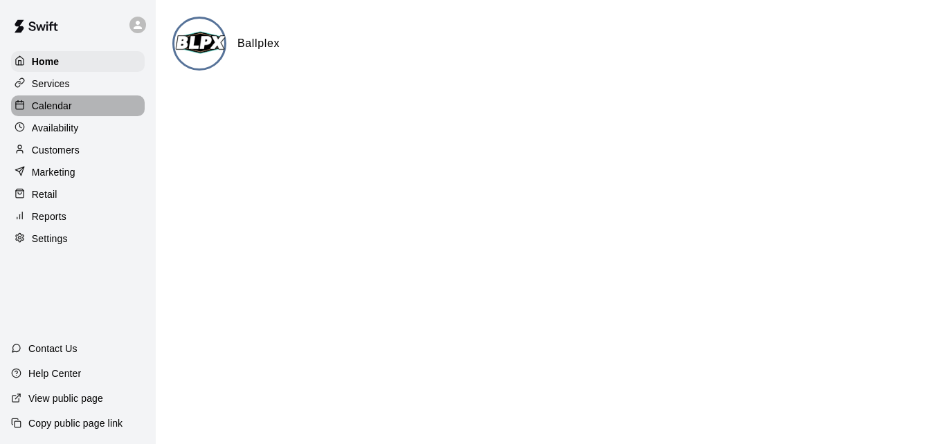 The image size is (940, 444). What do you see at coordinates (75, 424) in the screenshot?
I see `p: Copy public page link` at bounding box center [75, 424].